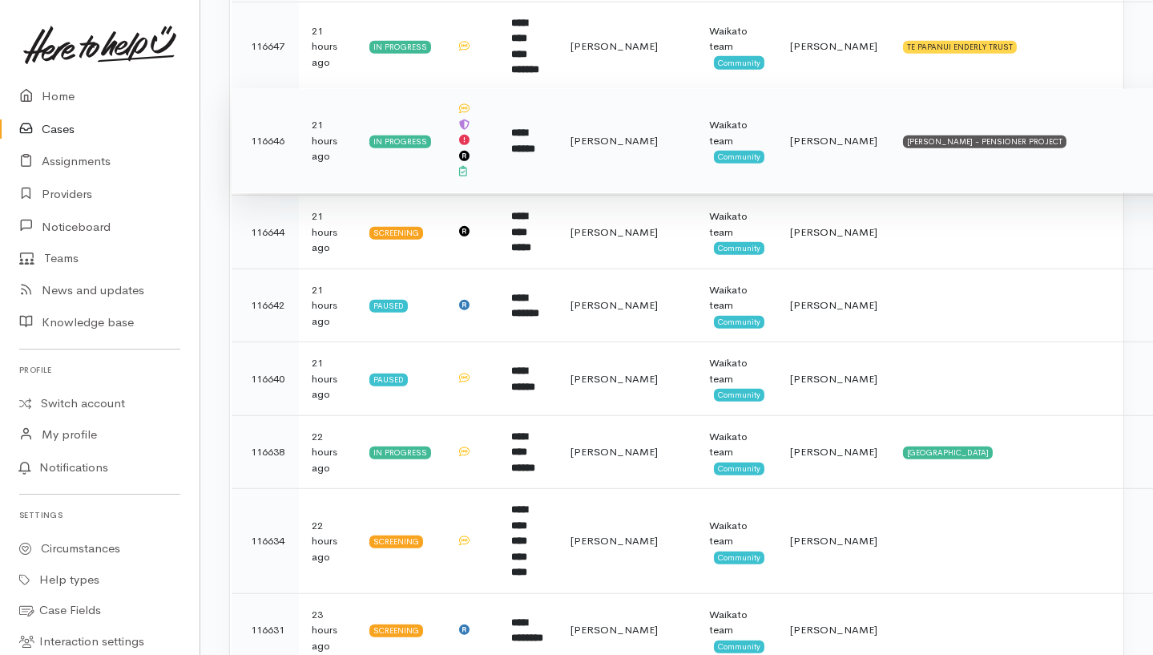 The image size is (1153, 655). Describe the element at coordinates (265, 541) in the screenshot. I see `td: 116634` at that location.